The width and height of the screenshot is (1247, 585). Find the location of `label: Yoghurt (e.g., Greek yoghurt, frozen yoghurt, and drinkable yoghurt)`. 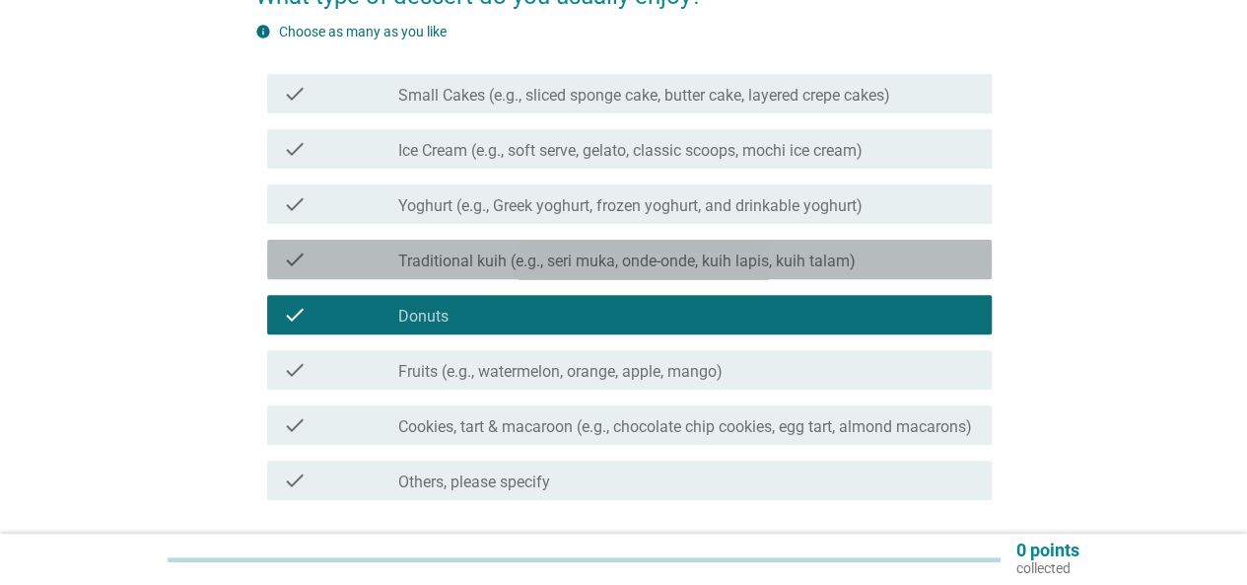

label: Yoghurt (e.g., Greek yoghurt, frozen yoghurt, and drinkable yoghurt) is located at coordinates (630, 206).